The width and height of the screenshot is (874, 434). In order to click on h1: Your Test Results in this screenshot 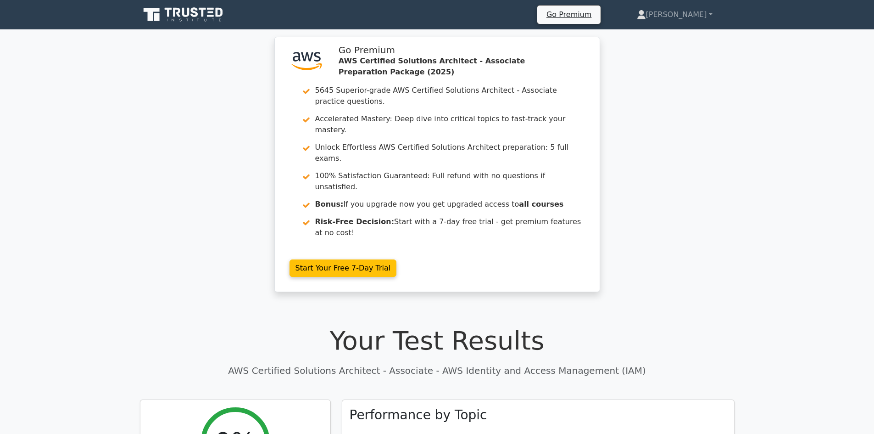, I will do `click(437, 340)`.